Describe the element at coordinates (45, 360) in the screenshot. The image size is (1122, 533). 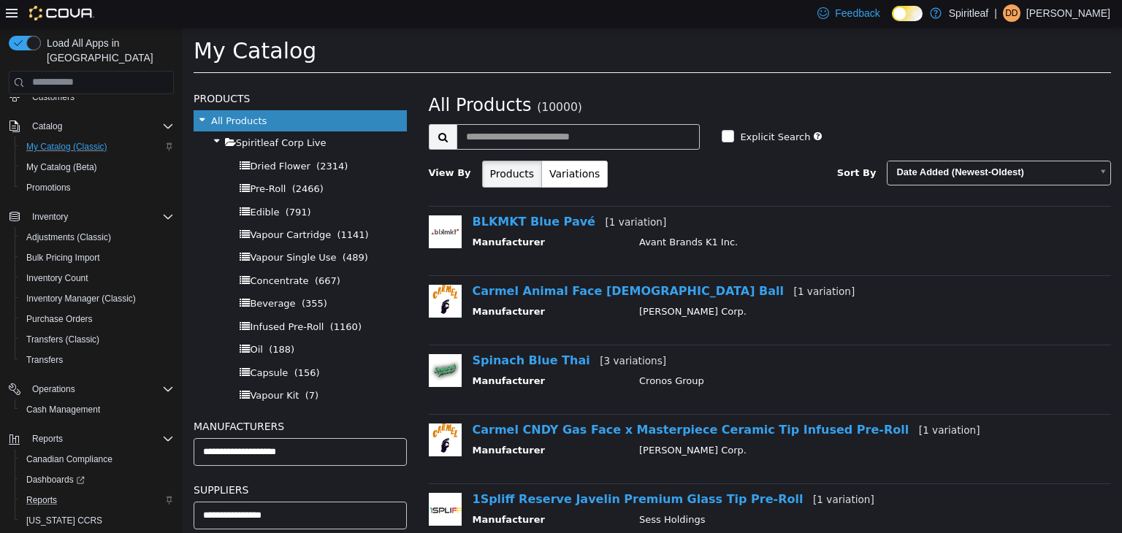
I see `a: Transfers` at that location.